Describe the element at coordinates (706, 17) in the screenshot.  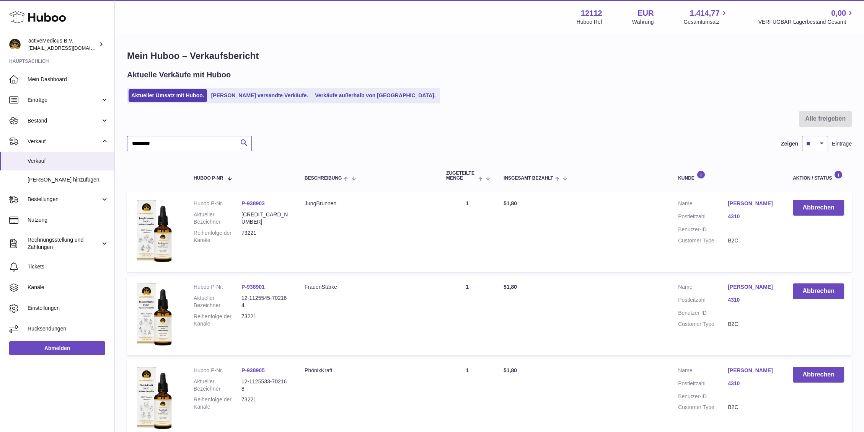
I see `a: 1.414,77 Gesamtumsatz` at that location.